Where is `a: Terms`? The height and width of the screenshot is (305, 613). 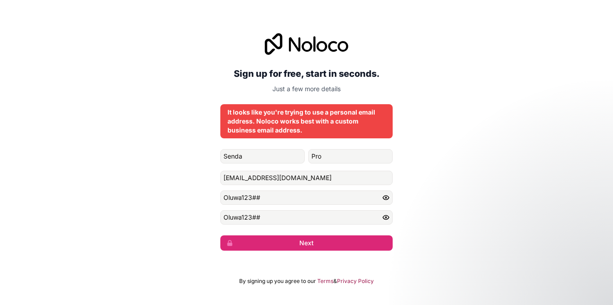 a: Terms is located at coordinates (326, 281).